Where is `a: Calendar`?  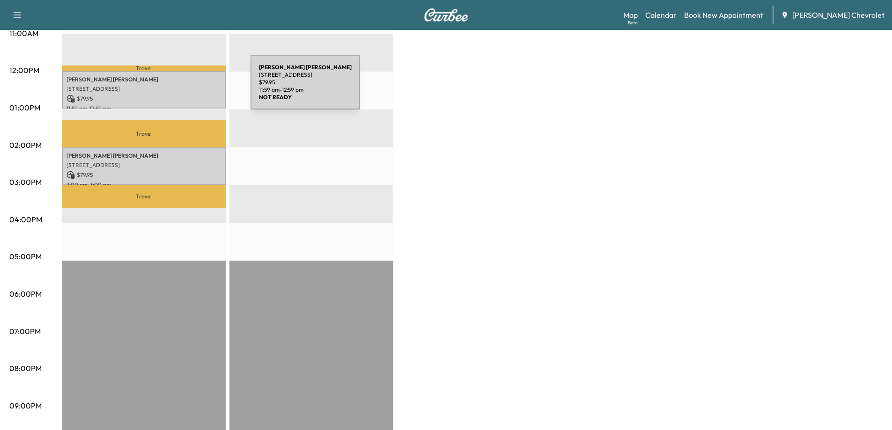 a: Calendar is located at coordinates (660, 15).